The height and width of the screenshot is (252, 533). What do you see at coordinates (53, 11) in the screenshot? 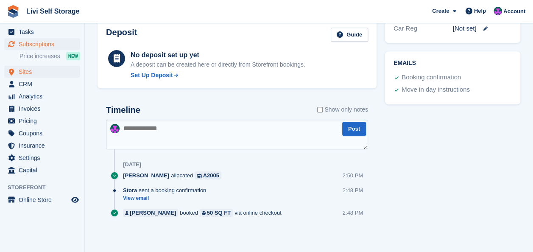
I see `a: Livi Self Storage` at bounding box center [53, 11].